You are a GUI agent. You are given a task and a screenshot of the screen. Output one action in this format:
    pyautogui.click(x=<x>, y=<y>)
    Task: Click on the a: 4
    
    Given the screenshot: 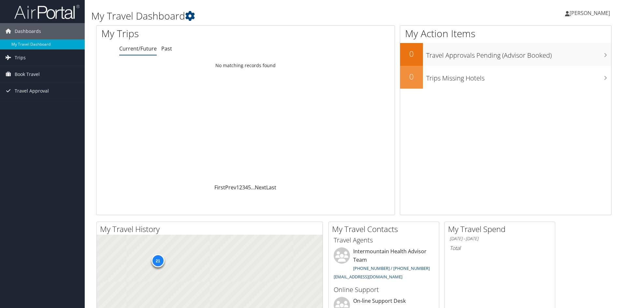 What is the action you would take?
    pyautogui.click(x=246, y=187)
    